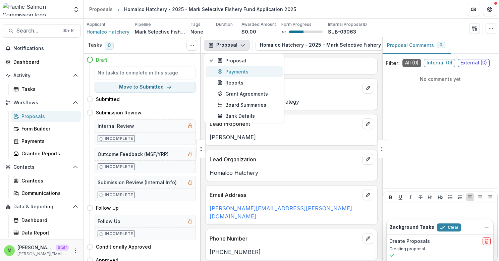 The height and width of the screenshot is (261, 499). Describe the element at coordinates (440, 249) in the screenshot. I see `p: Creating proposal` at that location.